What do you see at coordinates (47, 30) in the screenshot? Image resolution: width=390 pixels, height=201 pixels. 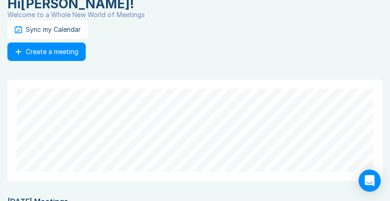 I see `button: Sync my Calendar` at bounding box center [47, 30].